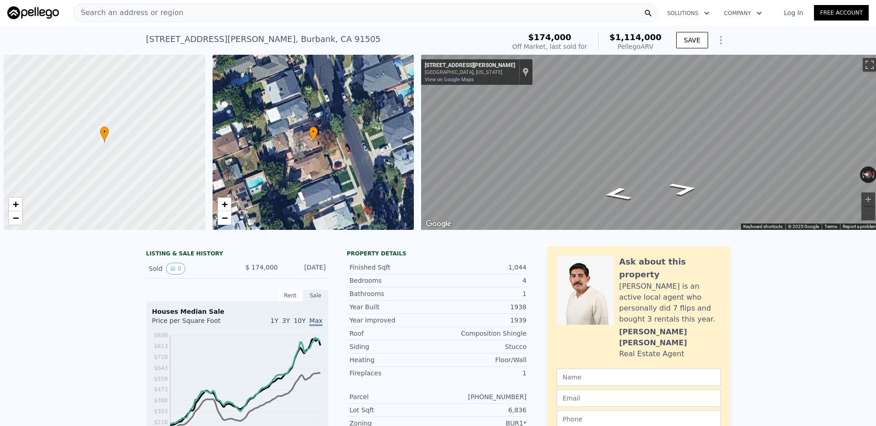 This screenshot has width=876, height=426. What do you see at coordinates (394, 267) in the screenshot?
I see `div: Finished Sqft` at bounding box center [394, 267].